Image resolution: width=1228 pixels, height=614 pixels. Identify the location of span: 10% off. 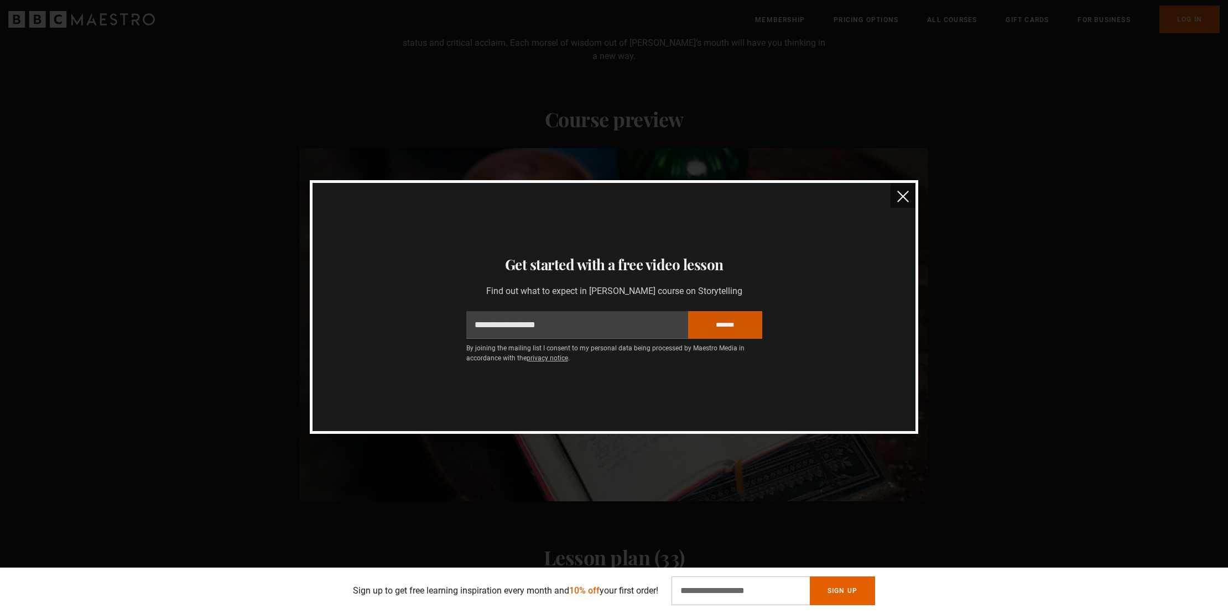
(584, 591).